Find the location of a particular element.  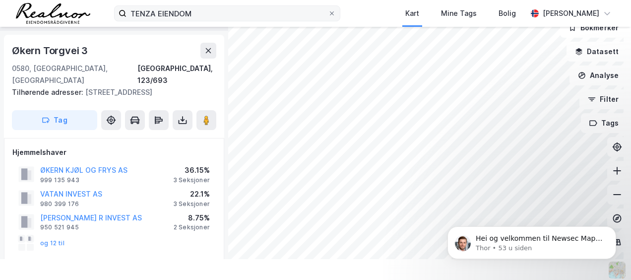

div: Økern Torgvei 3 is located at coordinates (51, 51).